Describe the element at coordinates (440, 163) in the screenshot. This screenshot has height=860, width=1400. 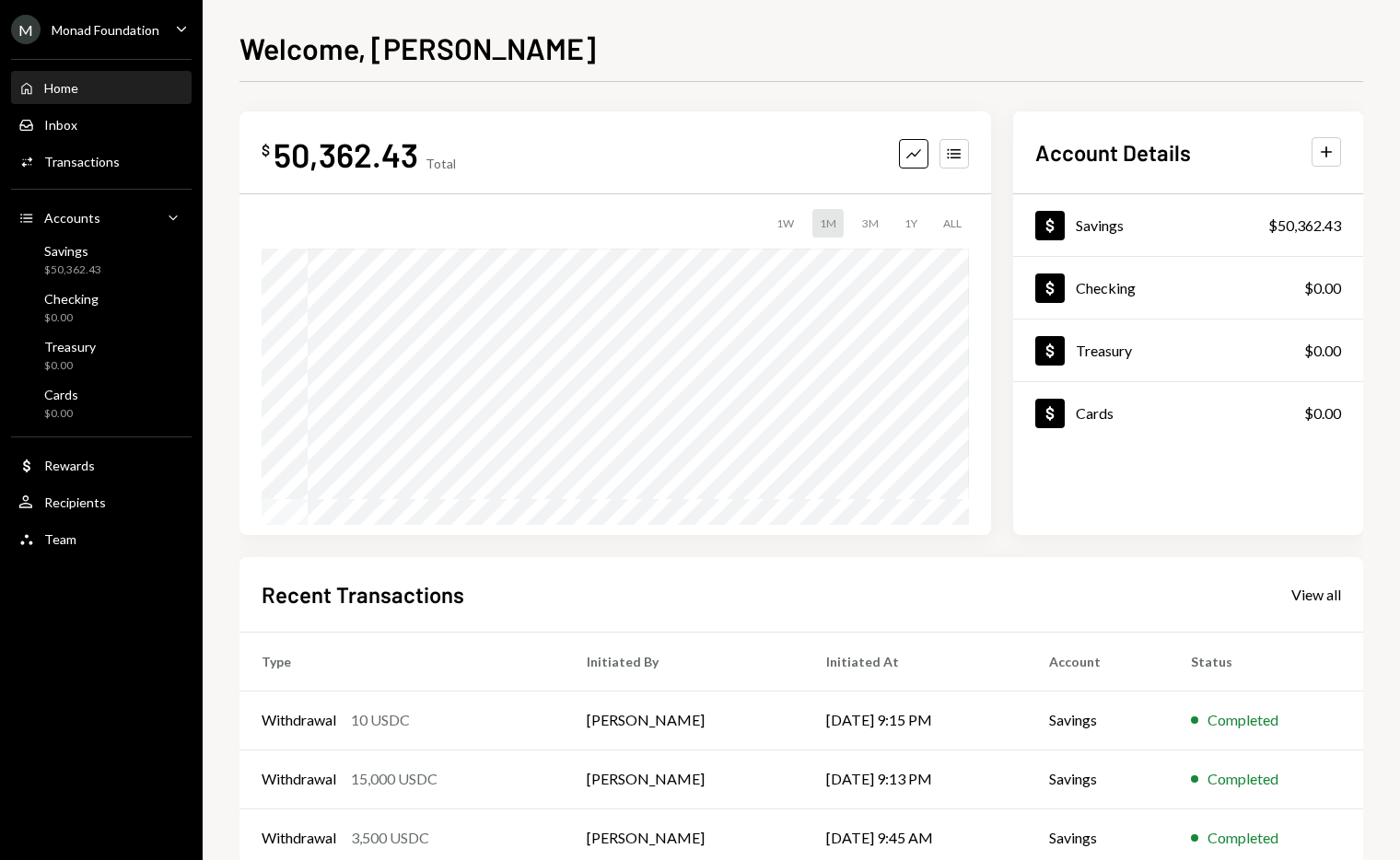
I see `div: Total` at that location.